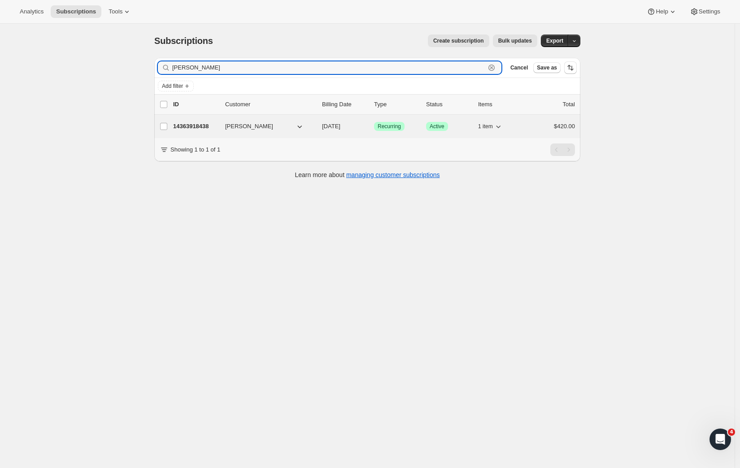  I want to click on span: Help, so click(662, 12).